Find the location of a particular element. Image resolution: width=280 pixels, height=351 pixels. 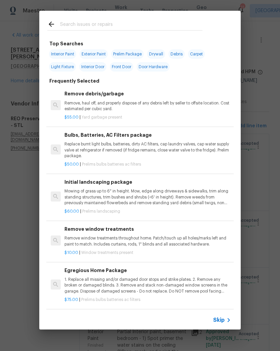

span: $55.00 is located at coordinates (72, 117).